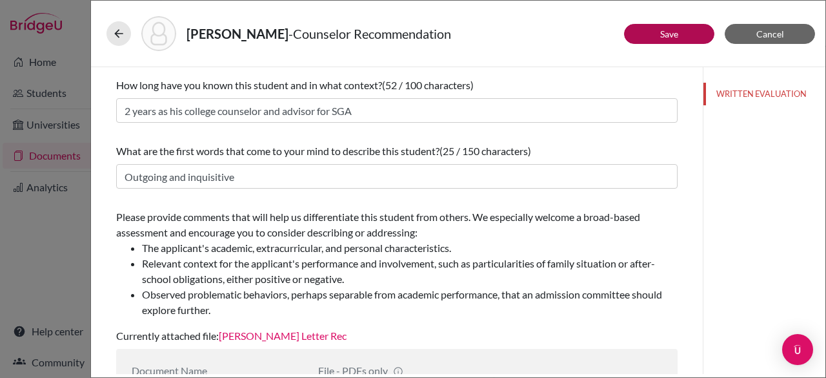 This screenshot has height=378, width=826. What do you see at coordinates (397, 264) in the screenshot?
I see `span: Please provide comments that will help us differentiate this student from others. We especially w...` at bounding box center [397, 264].